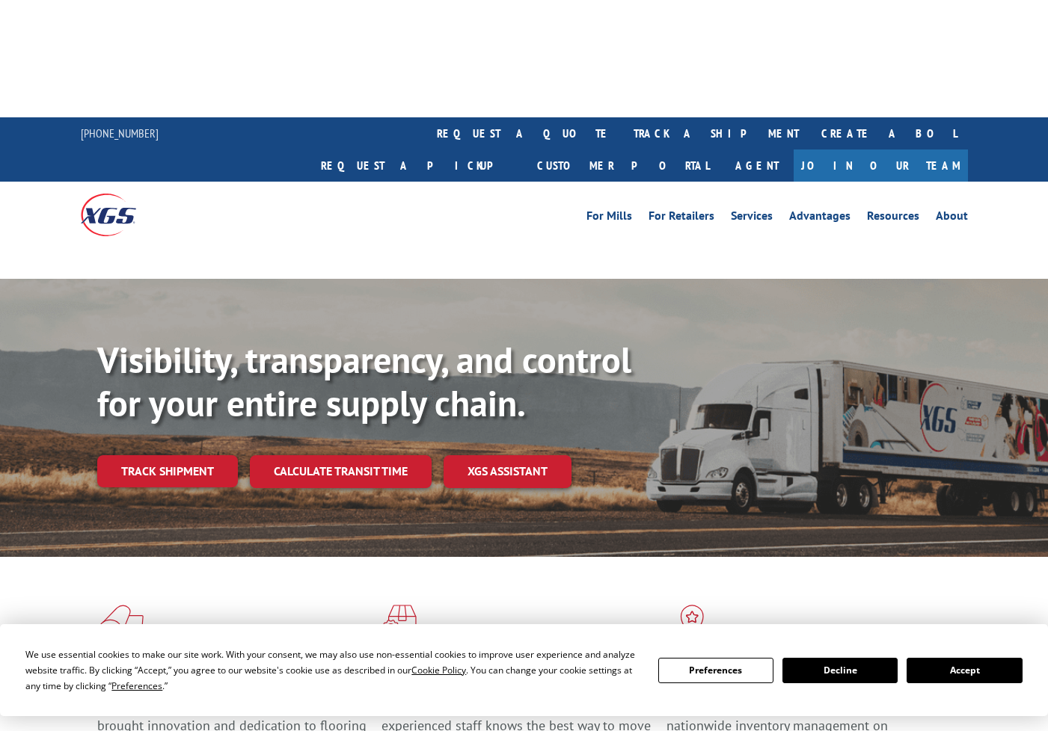 This screenshot has height=731, width=1048. Describe the element at coordinates (716, 671) in the screenshot. I see `button: Preferences` at that location.